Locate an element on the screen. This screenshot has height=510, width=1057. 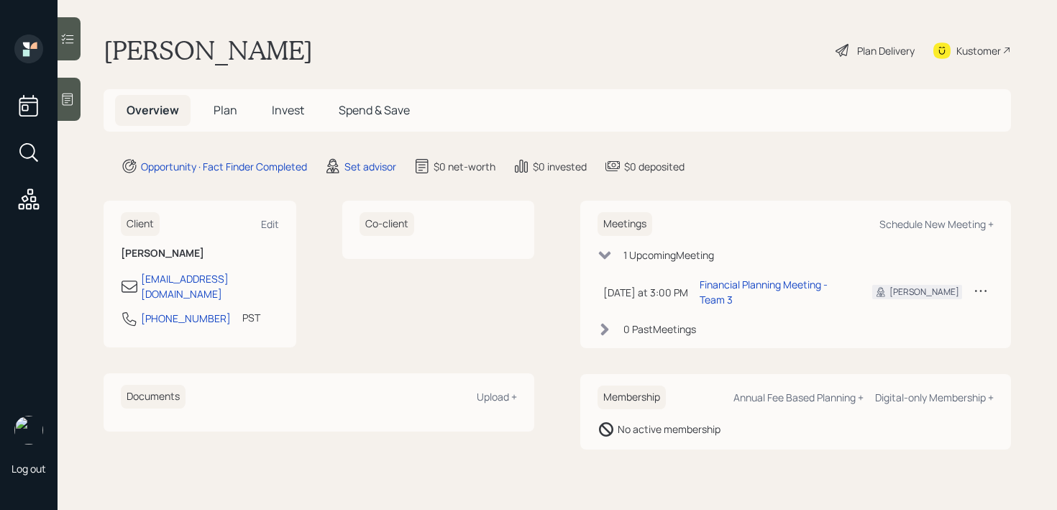
div: 1 Upcoming Meeting is located at coordinates (669, 255).